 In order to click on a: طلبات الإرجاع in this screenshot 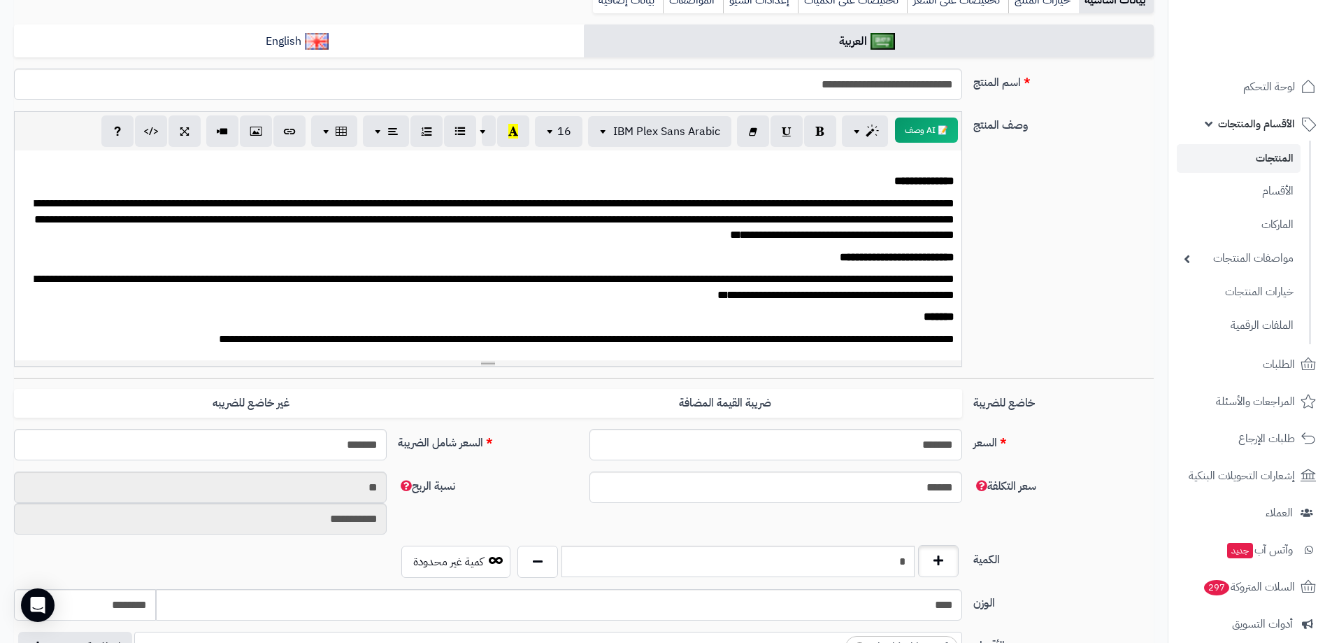, I will do `click(1250, 438)`.